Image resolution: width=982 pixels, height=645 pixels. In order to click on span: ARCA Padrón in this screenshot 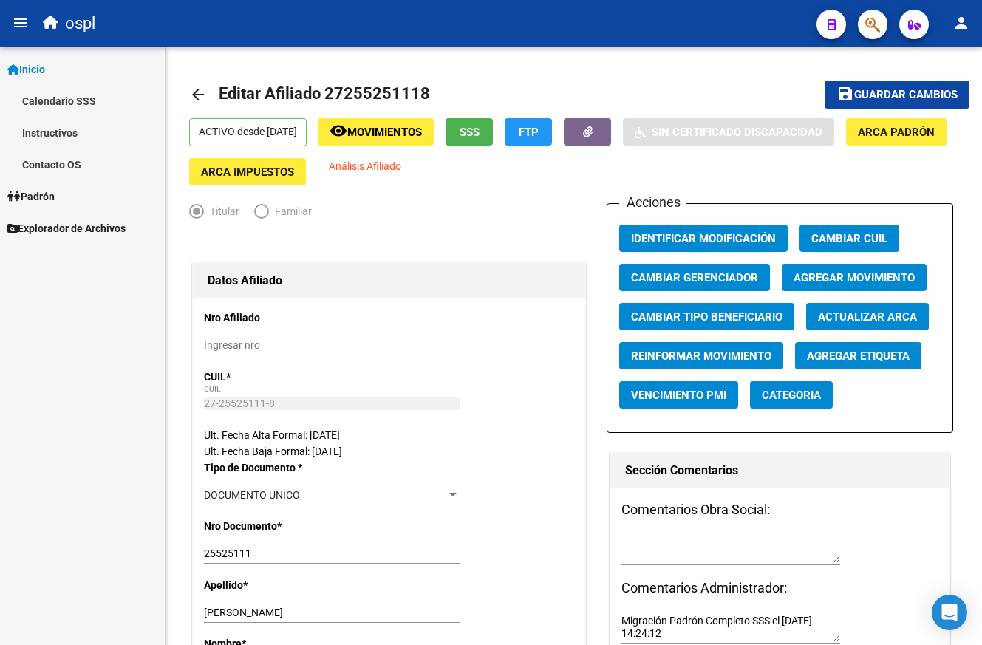, I will do `click(896, 132)`.